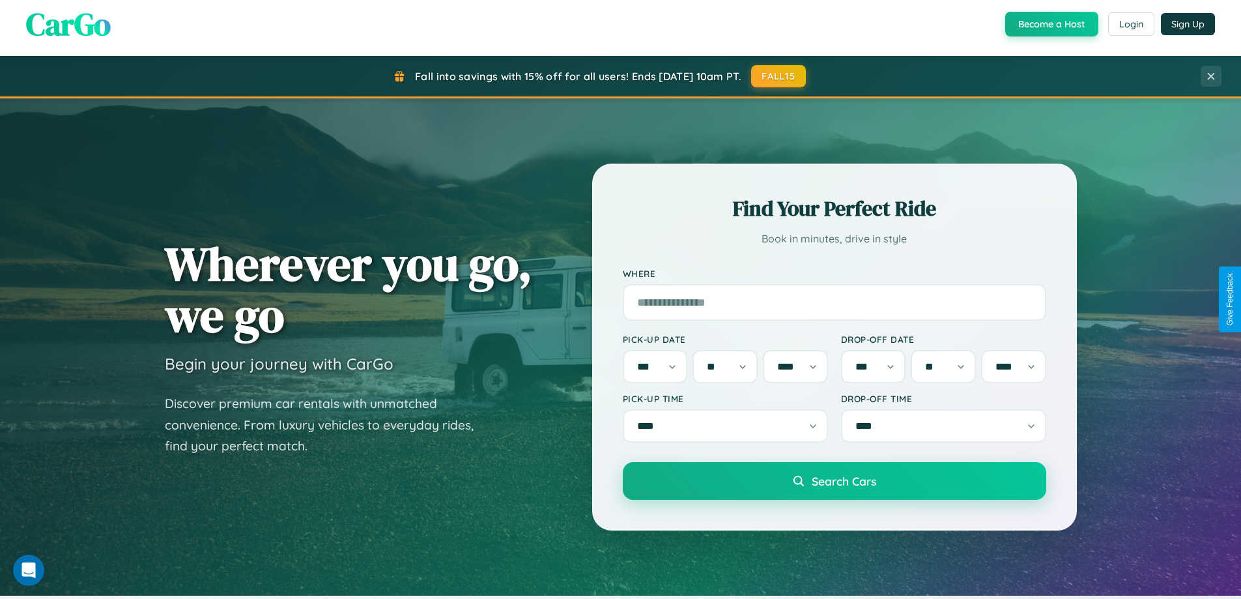 This screenshot has height=599, width=1241. Describe the element at coordinates (328, 425) in the screenshot. I see `p: Discover premium car rentals with unmatched convenience. From luxury vehicles to everyday rides, ...` at that location.